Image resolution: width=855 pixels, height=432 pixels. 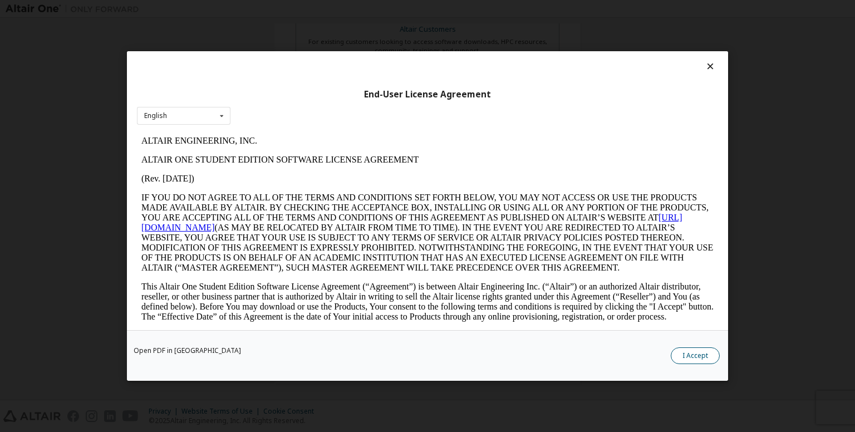 I want to click on div: English, so click(x=155, y=116).